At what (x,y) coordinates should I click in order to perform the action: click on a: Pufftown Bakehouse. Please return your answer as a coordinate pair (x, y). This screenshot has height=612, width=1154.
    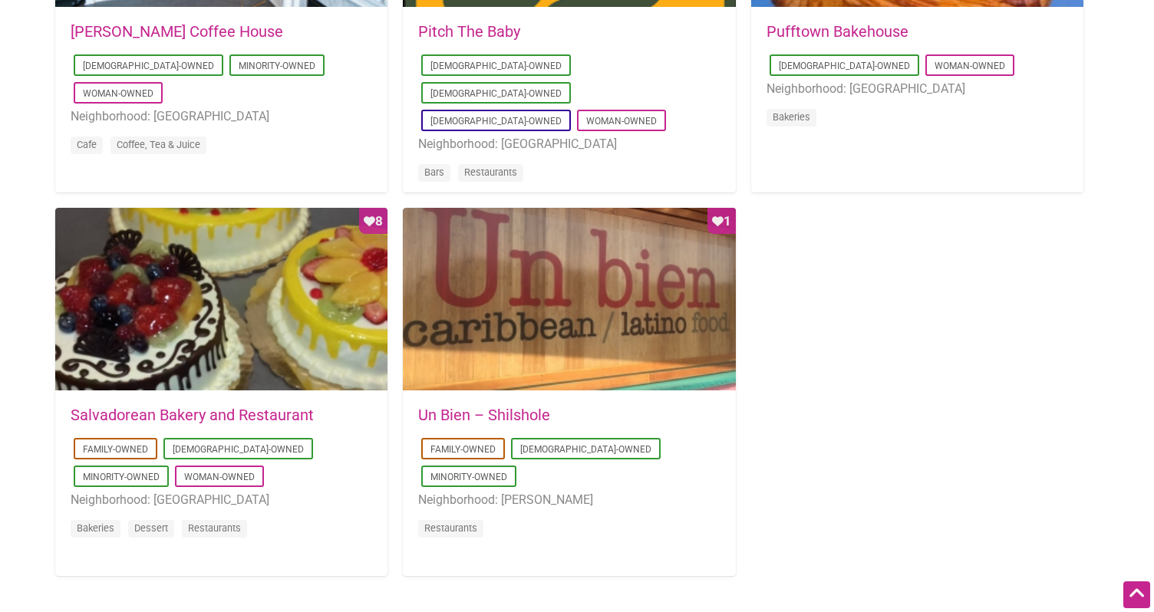
    Looking at the image, I should click on (837, 31).